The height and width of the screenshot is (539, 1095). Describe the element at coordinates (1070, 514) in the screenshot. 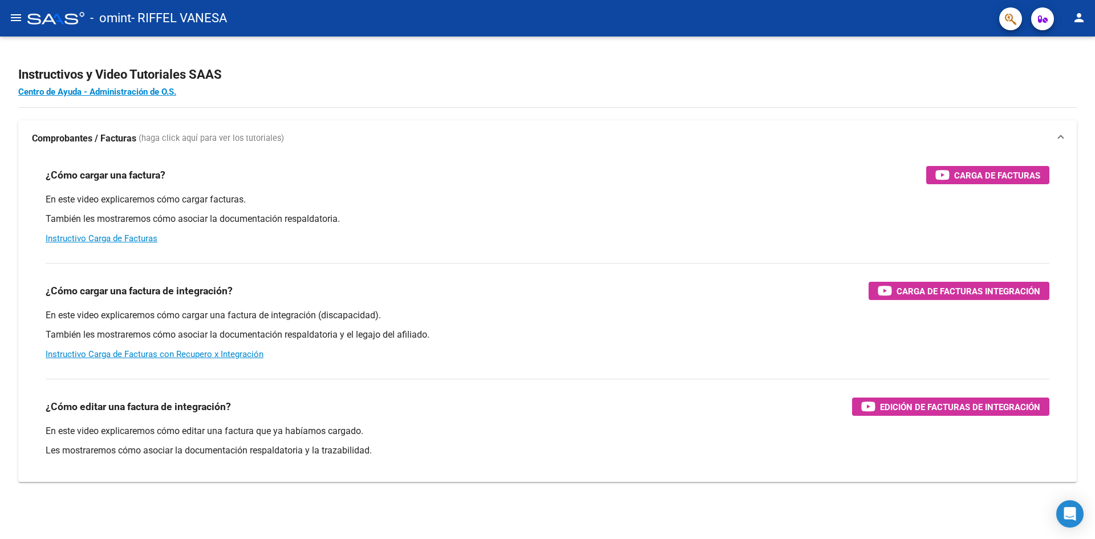

I see `div: Open Intercom Messenger` at that location.